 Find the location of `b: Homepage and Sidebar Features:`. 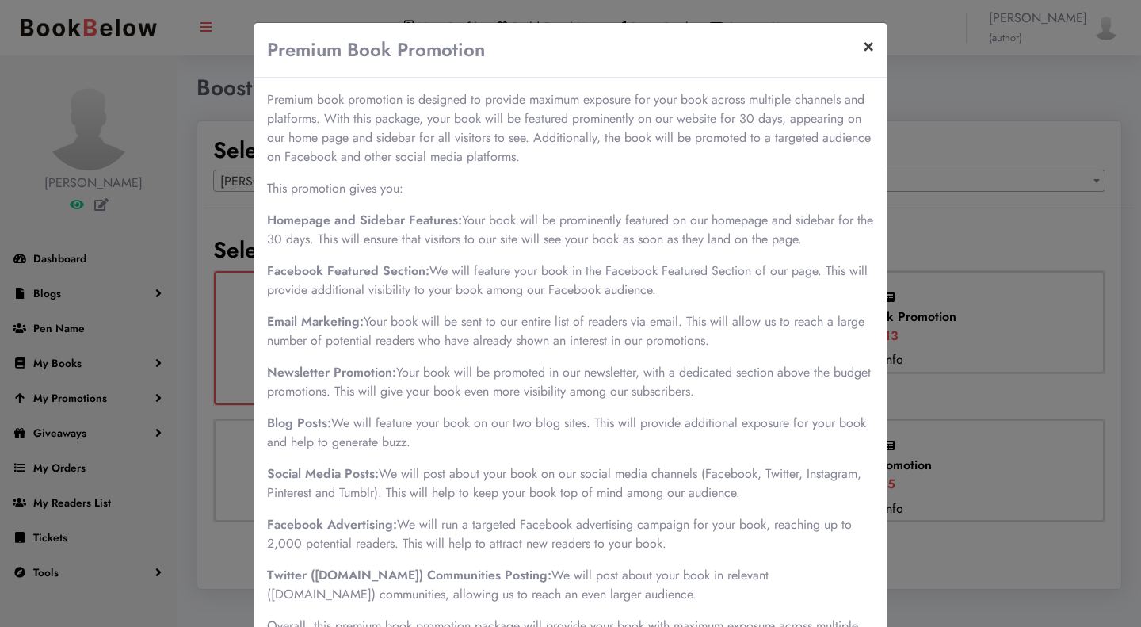

b: Homepage and Sidebar Features: is located at coordinates (364, 219).